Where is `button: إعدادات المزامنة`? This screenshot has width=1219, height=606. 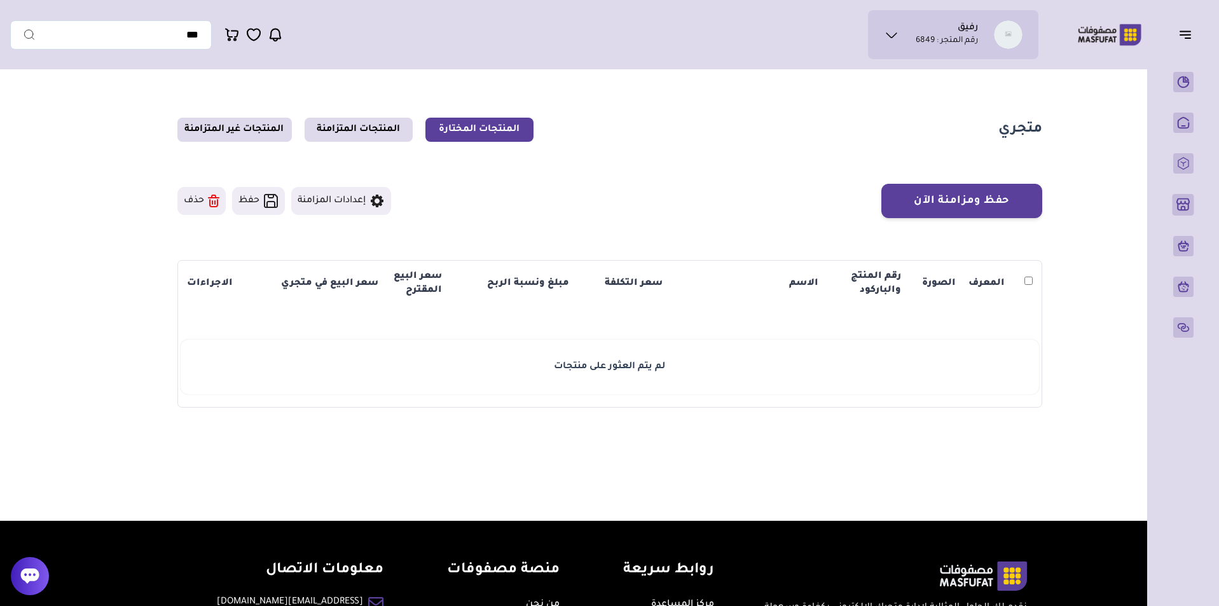
button: إعدادات المزامنة is located at coordinates (341, 201).